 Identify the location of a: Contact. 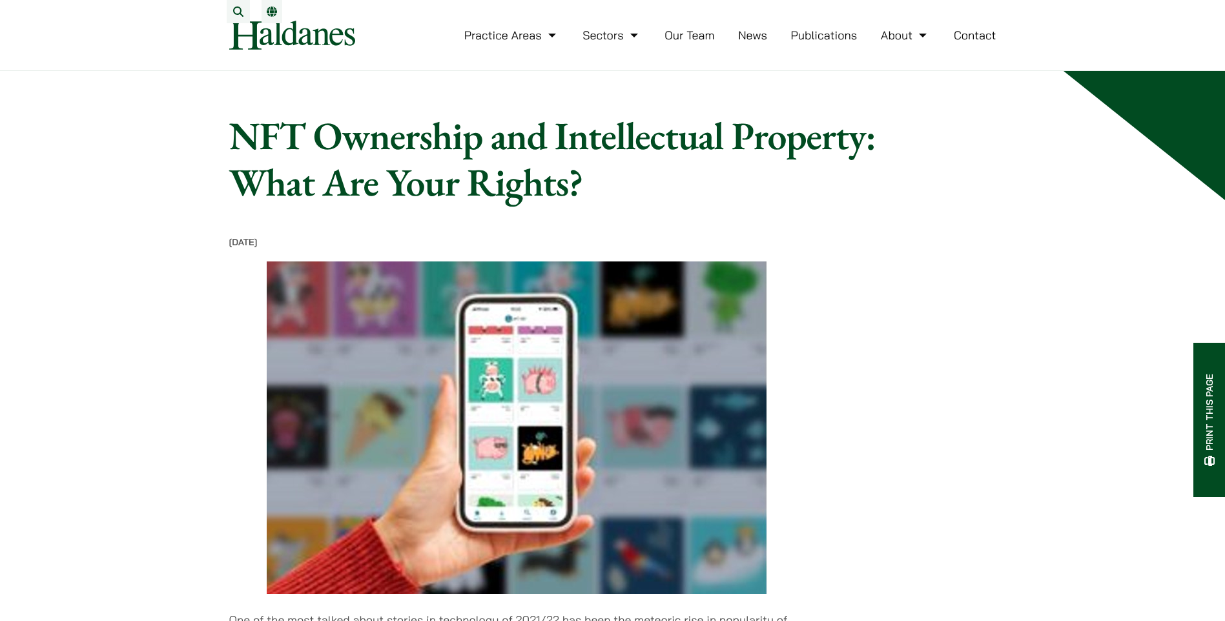
(975, 35).